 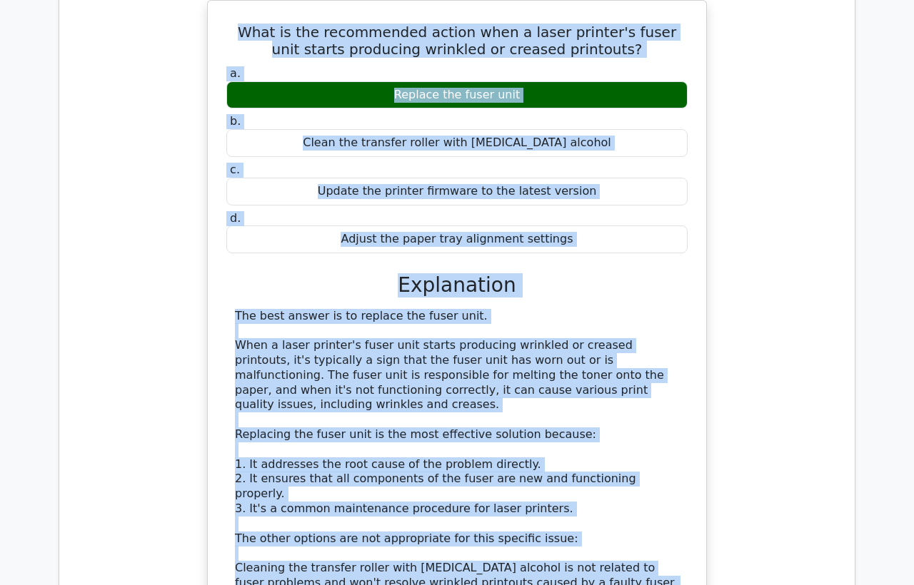 What do you see at coordinates (235, 169) in the screenshot?
I see `span: c.` at bounding box center [235, 169].